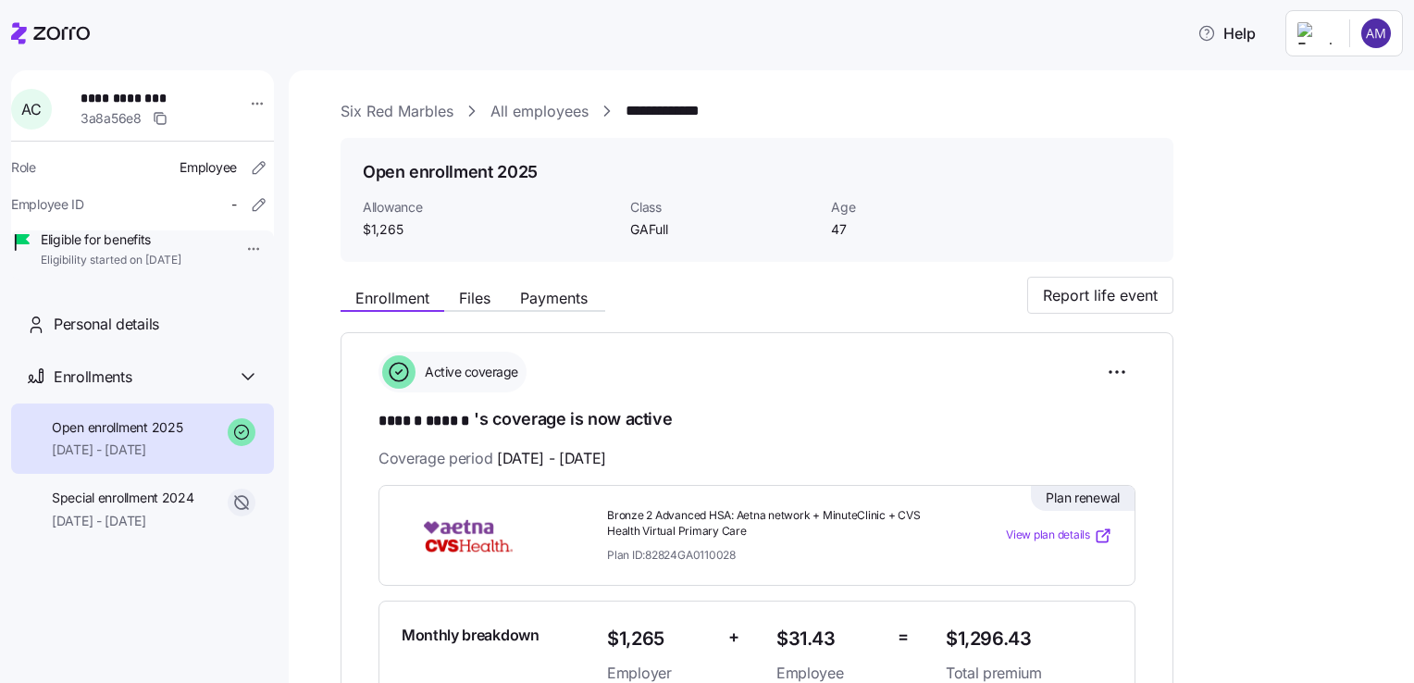 The image size is (1414, 683). Describe the element at coordinates (1226, 33) in the screenshot. I see `button: Help` at that location.